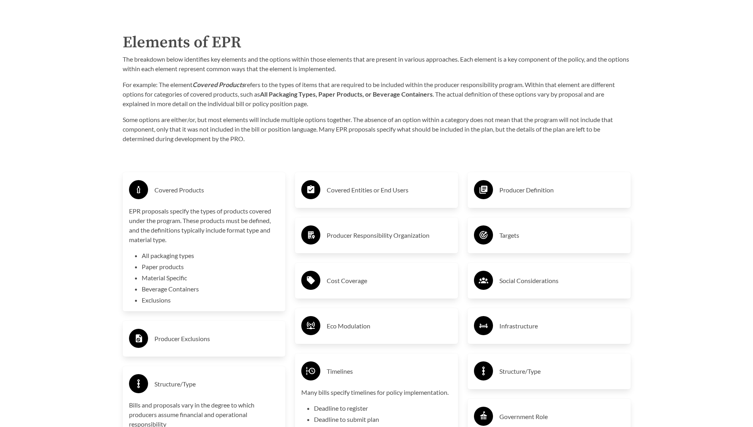 The width and height of the screenshot is (753, 427). What do you see at coordinates (562, 235) in the screenshot?
I see `h3: Targets` at bounding box center [562, 235].